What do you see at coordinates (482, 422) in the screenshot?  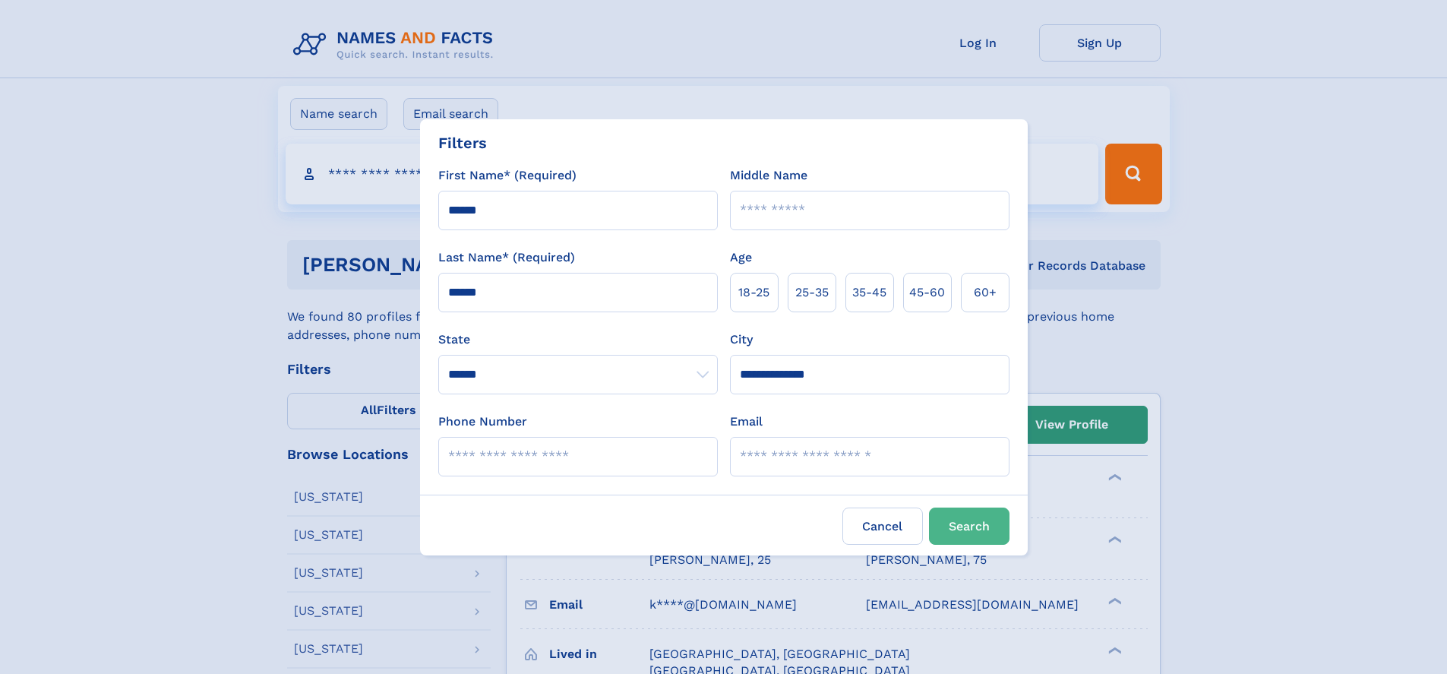 I see `label: Phone Number` at bounding box center [482, 422].